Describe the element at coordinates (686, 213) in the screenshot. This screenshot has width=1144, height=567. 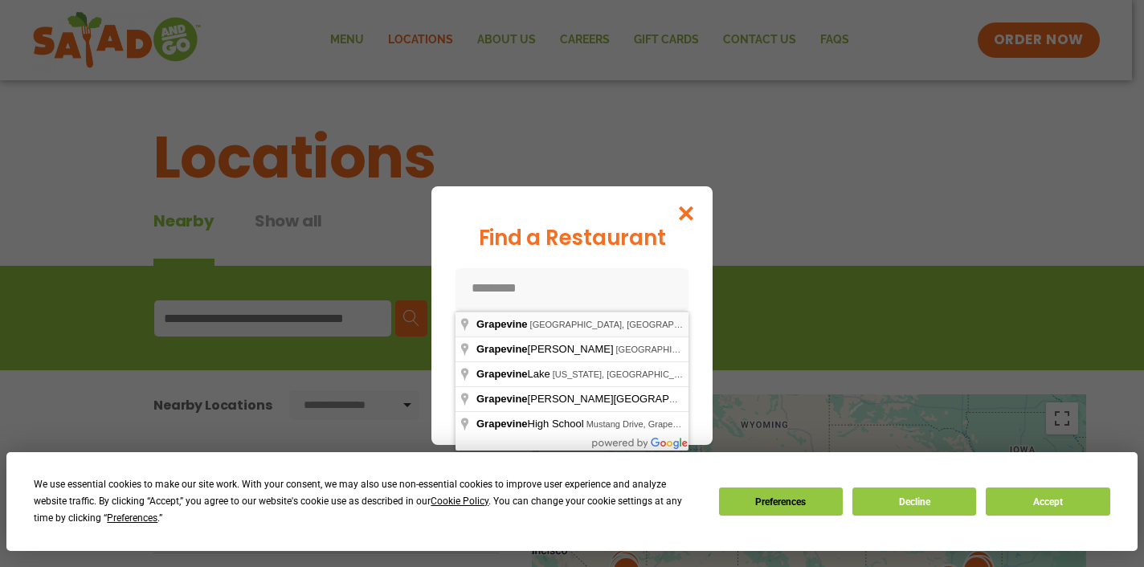
I see `button: Close modal` at that location.